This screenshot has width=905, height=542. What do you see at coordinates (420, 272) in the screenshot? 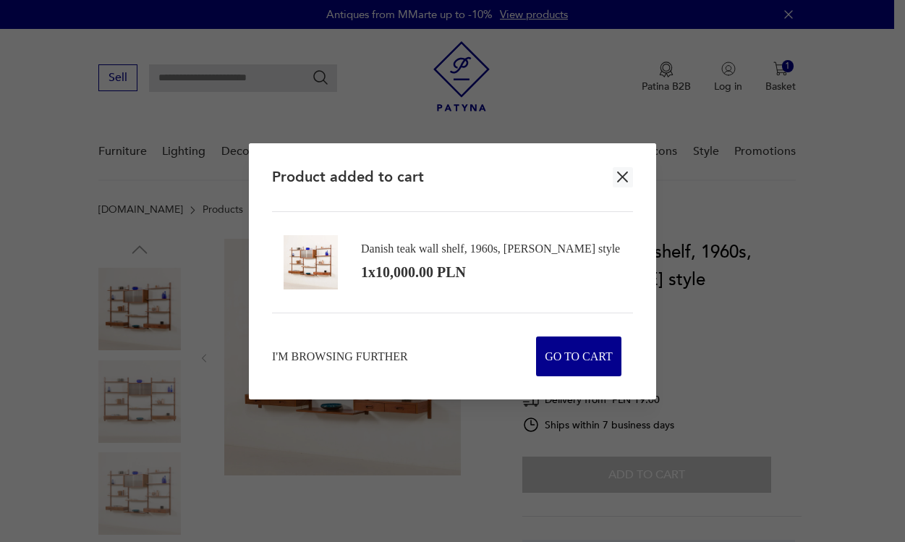
I see `font: 10,000.00 PLN` at bounding box center [420, 272].